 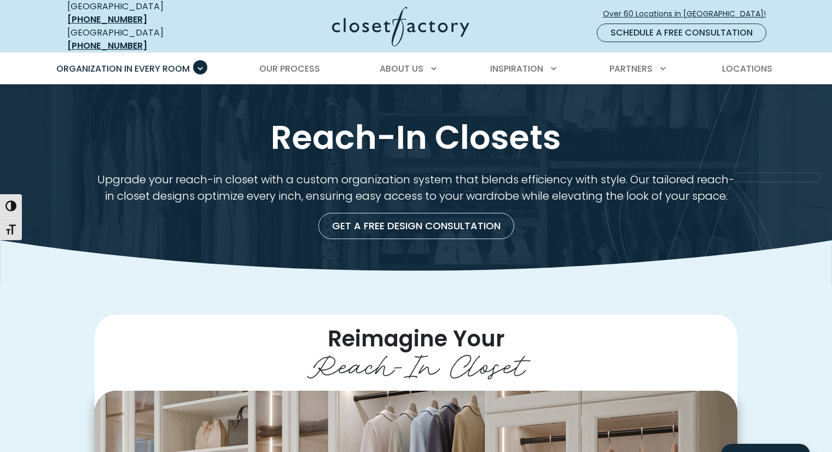 What do you see at coordinates (402, 68) in the screenshot?
I see `span: About Us` at bounding box center [402, 68].